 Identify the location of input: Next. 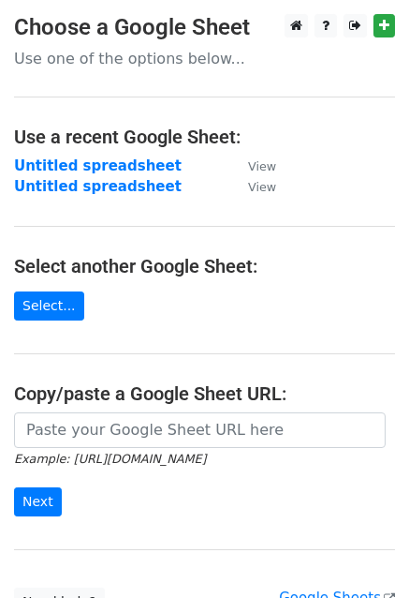
(37, 501).